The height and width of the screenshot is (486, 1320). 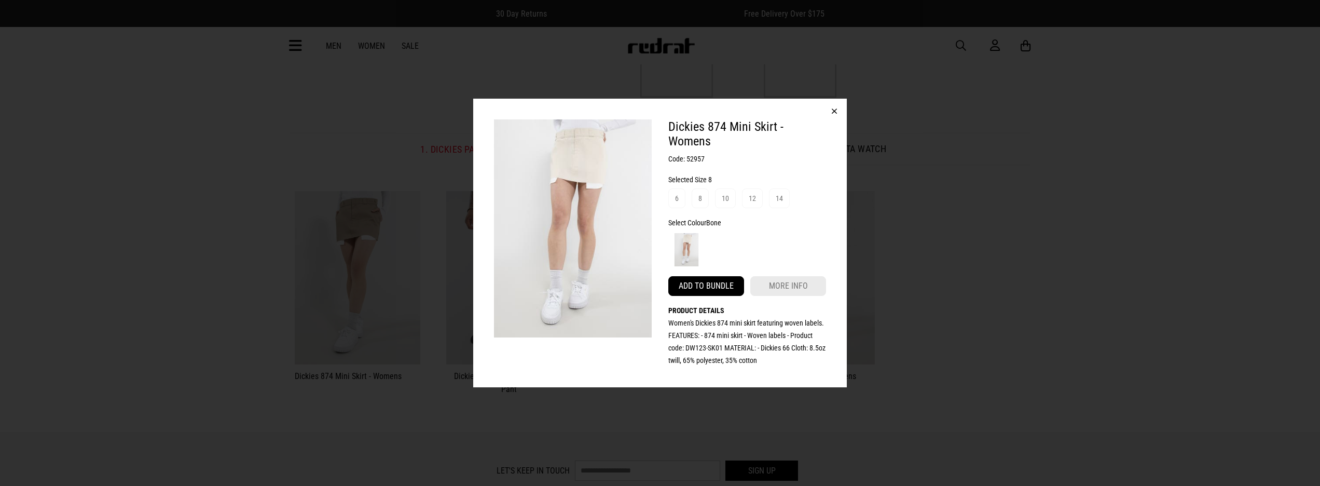 I want to click on div: Select Colour, so click(x=747, y=223).